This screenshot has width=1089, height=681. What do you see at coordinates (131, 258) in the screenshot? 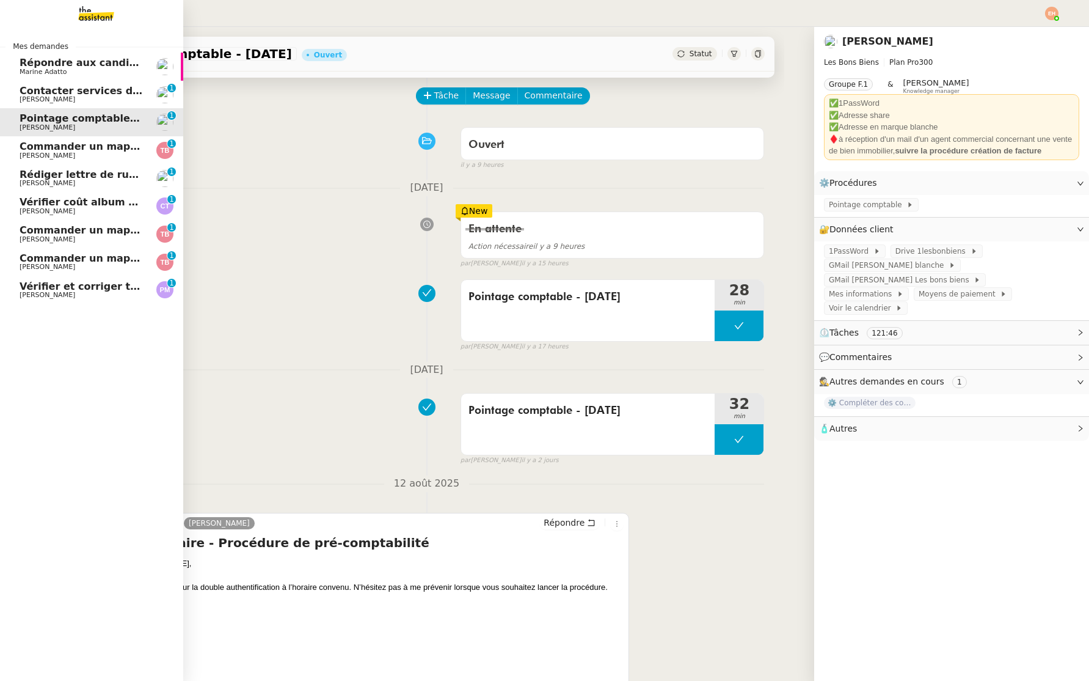
I see `span: Commander un mapping pour Fideliance` at bounding box center [131, 258].